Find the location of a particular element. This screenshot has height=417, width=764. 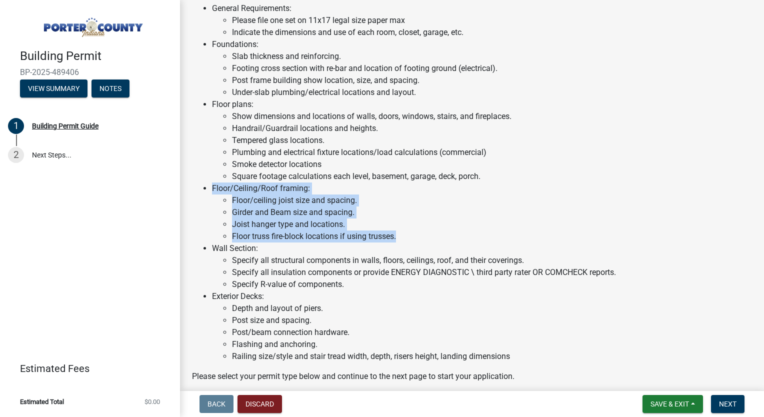

li: Tempered glass locations. is located at coordinates (492, 140).